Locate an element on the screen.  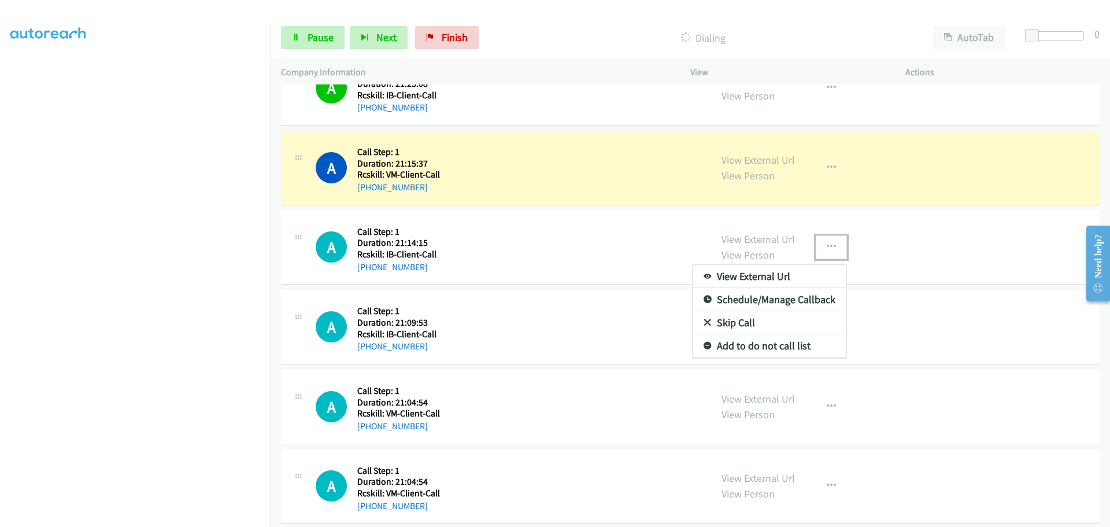
a: View External Url is located at coordinates (770, 276).